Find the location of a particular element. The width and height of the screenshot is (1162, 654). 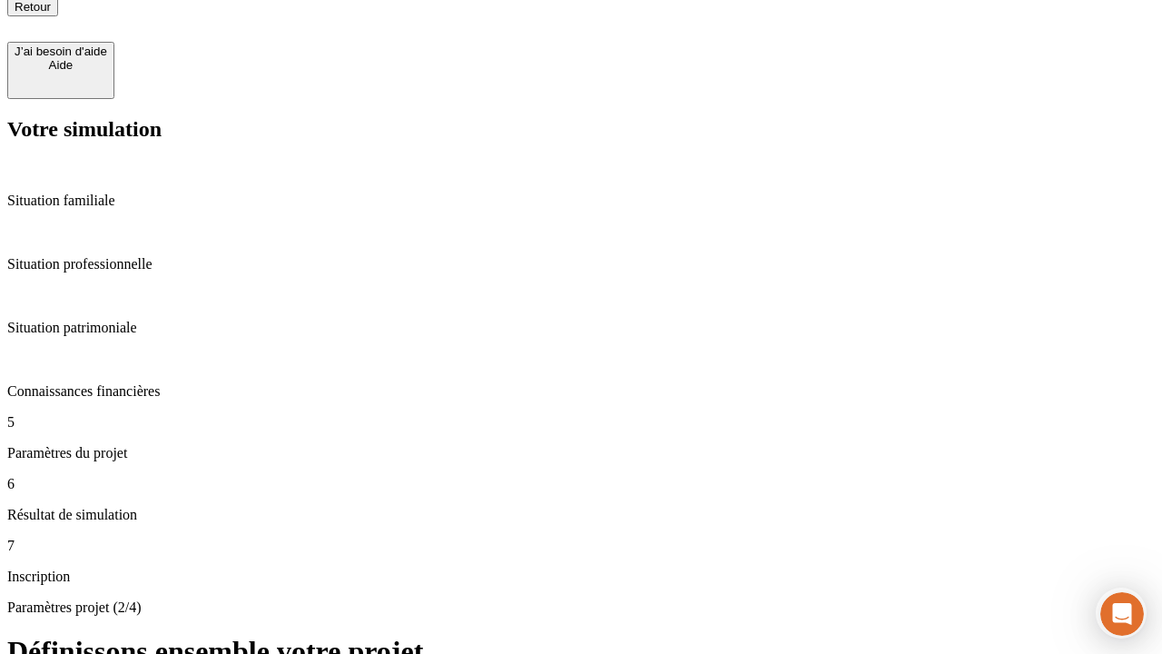

p: Paramètres du projet is located at coordinates (581, 453).